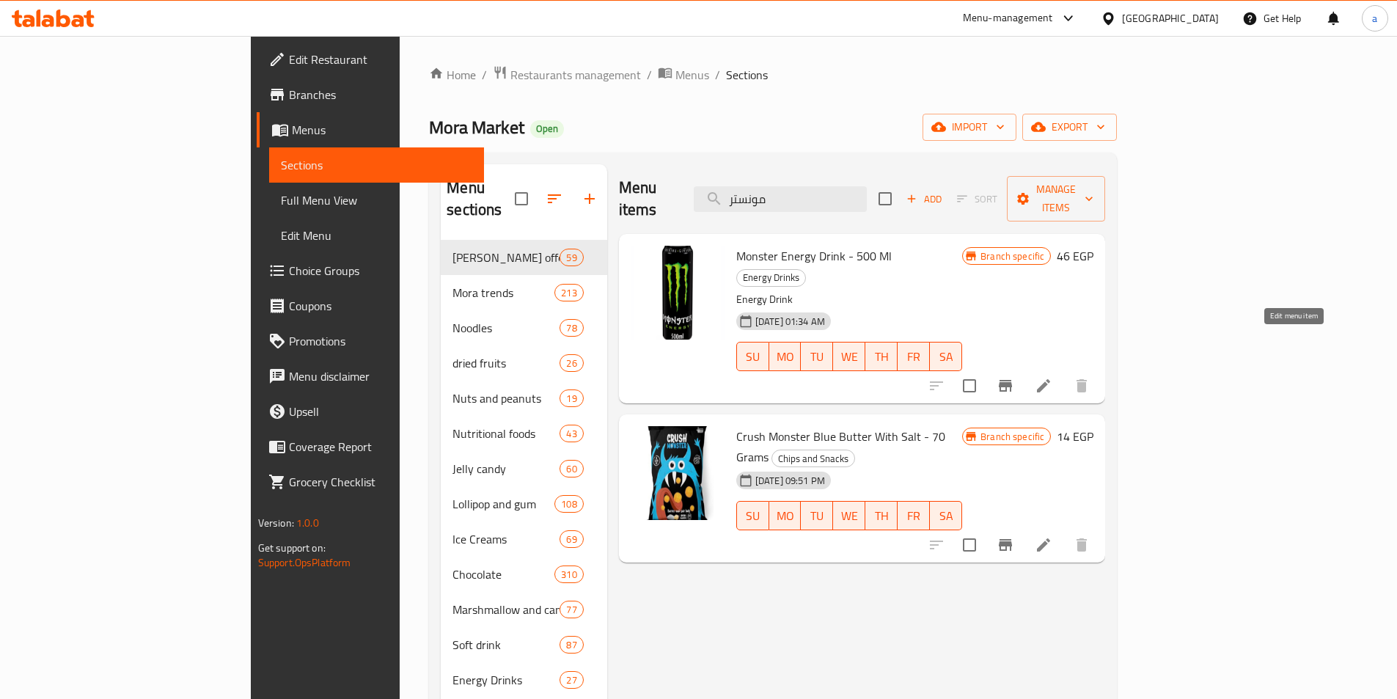 The height and width of the screenshot is (699, 1397). What do you see at coordinates (885, 199) in the screenshot?
I see `span: Select section` at bounding box center [885, 199].